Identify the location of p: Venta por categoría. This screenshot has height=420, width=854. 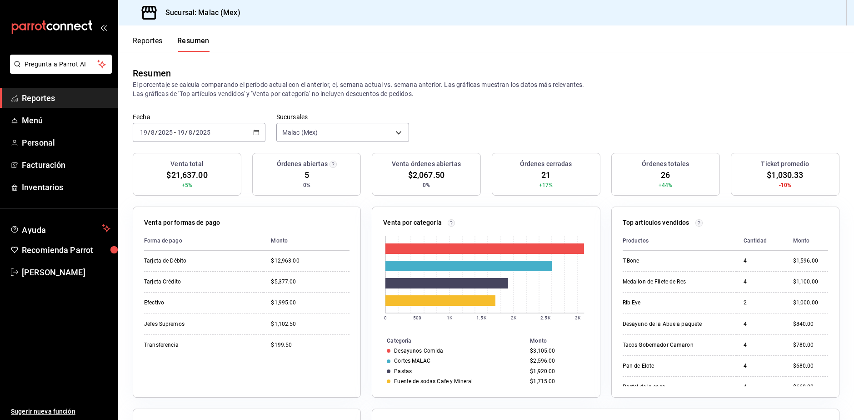
(412, 222).